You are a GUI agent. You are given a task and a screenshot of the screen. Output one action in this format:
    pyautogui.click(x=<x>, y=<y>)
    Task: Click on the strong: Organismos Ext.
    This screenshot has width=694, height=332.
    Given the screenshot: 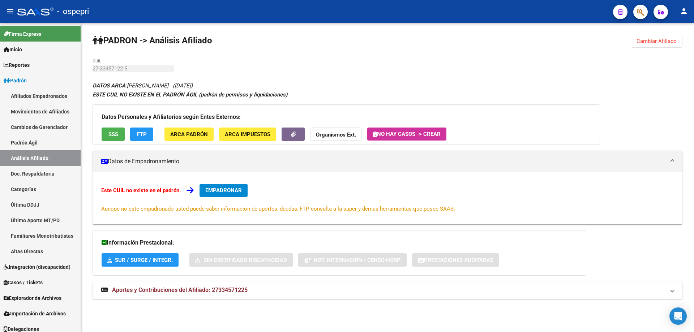 What is the action you would take?
    pyautogui.click(x=336, y=135)
    